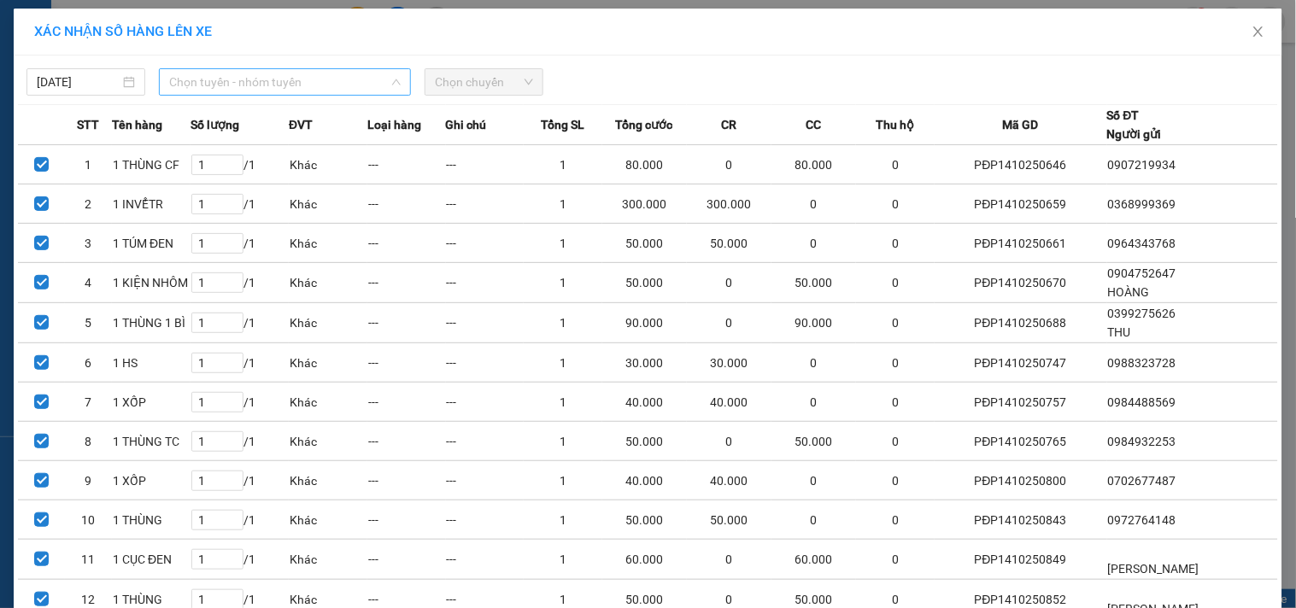 The image size is (1296, 608). Describe the element at coordinates (48, 124) in the screenshot. I see `span: VP GỬI:` at that location.